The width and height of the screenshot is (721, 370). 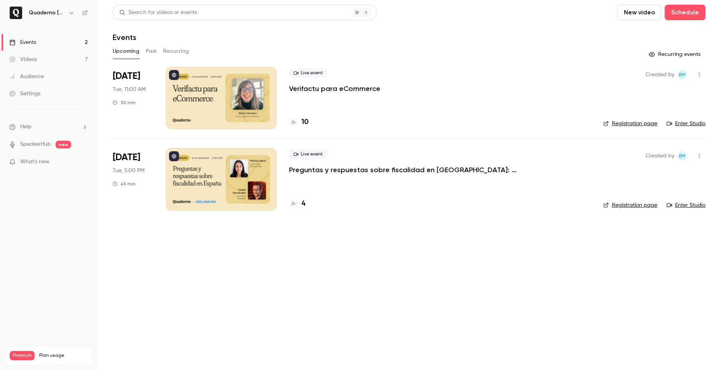 I want to click on div: 30 min, so click(x=124, y=102).